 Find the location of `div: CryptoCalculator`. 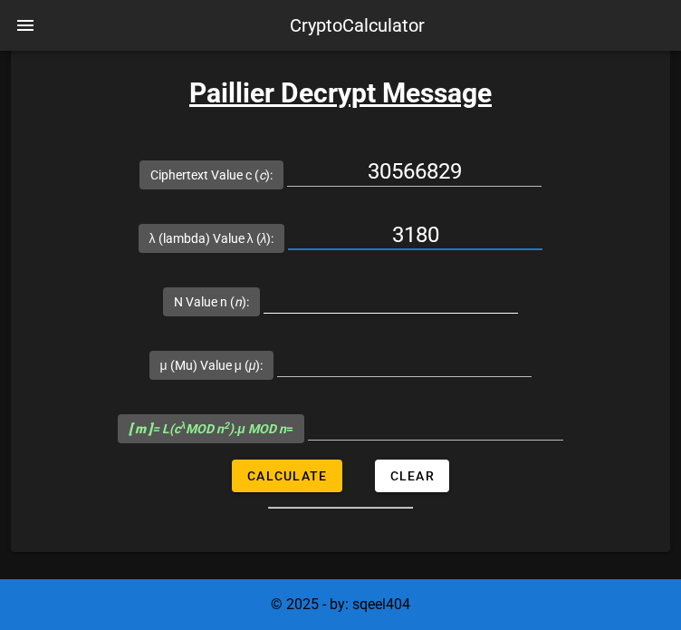

div: CryptoCalculator is located at coordinates (357, 25).